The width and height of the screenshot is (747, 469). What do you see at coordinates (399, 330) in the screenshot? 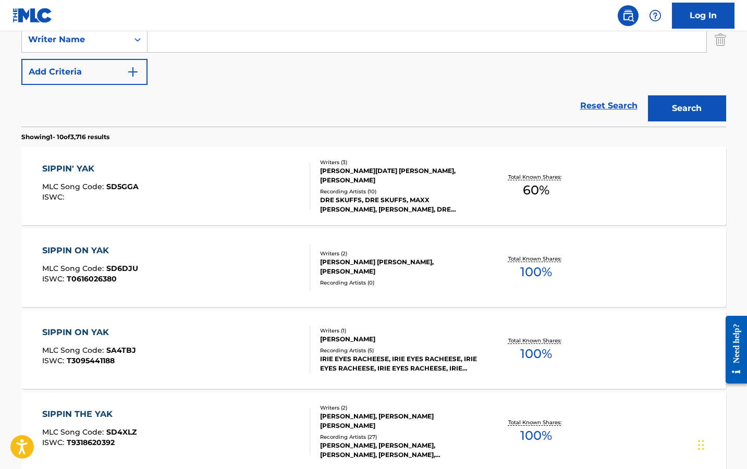
I see `div: Writers ( 1 )` at bounding box center [399, 330].